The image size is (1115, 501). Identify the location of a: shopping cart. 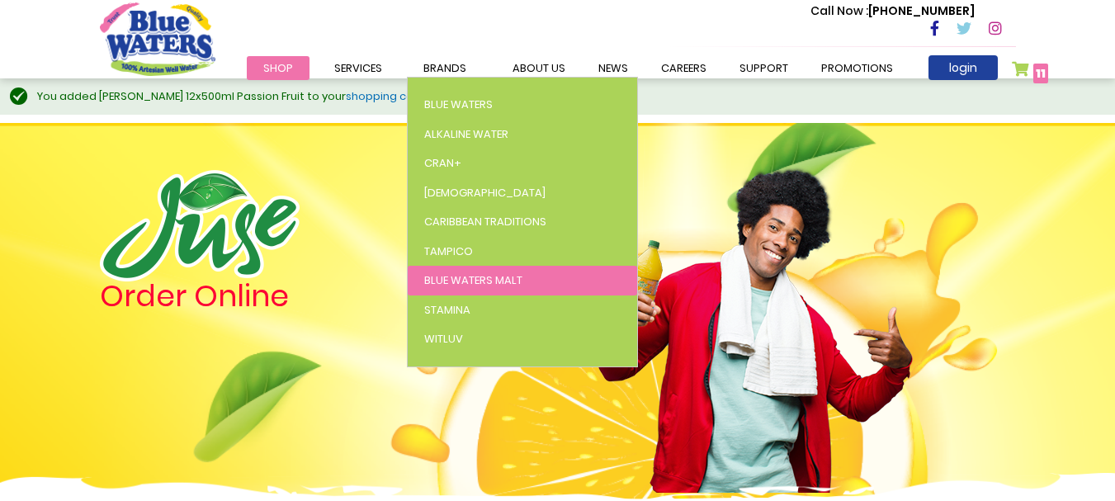
(384, 96).